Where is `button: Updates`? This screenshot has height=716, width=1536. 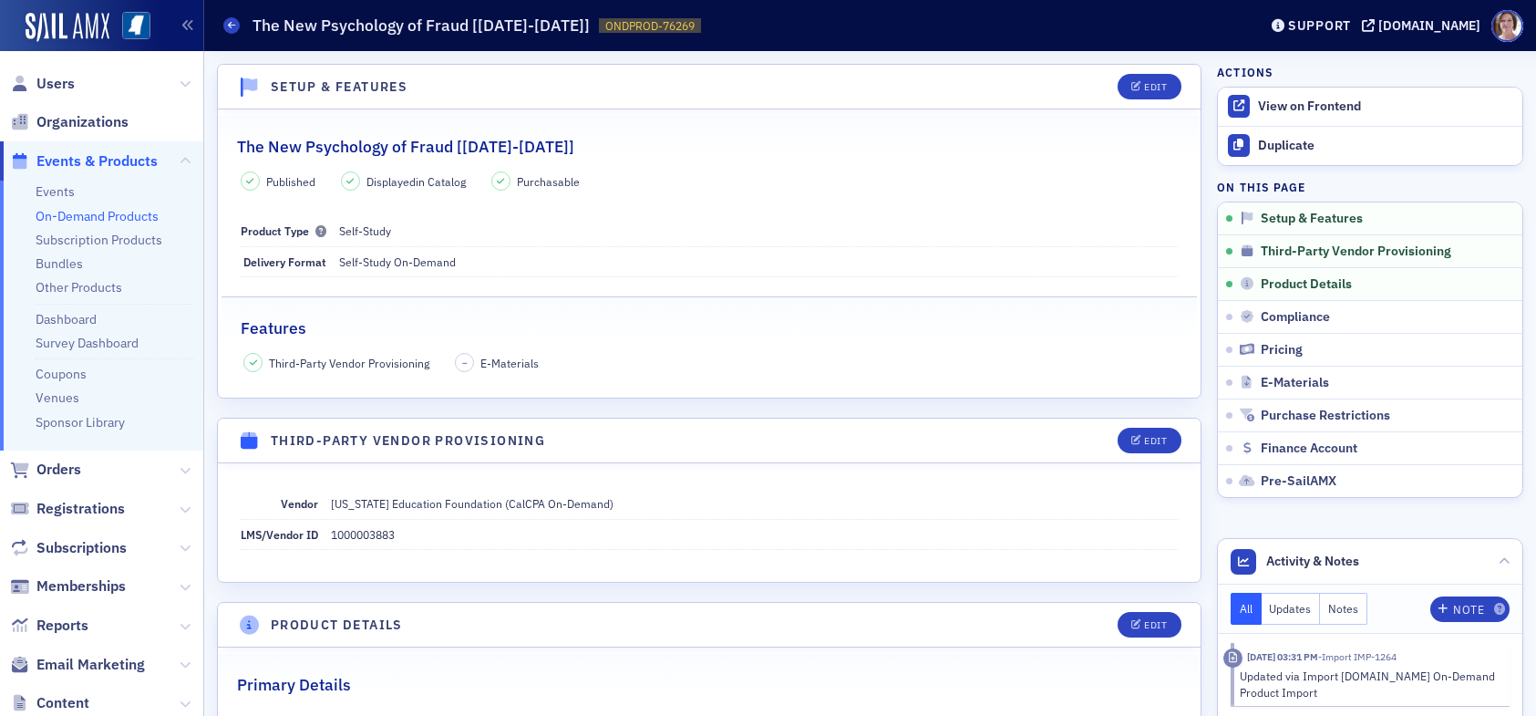
button: Updates is located at coordinates (1291, 608).